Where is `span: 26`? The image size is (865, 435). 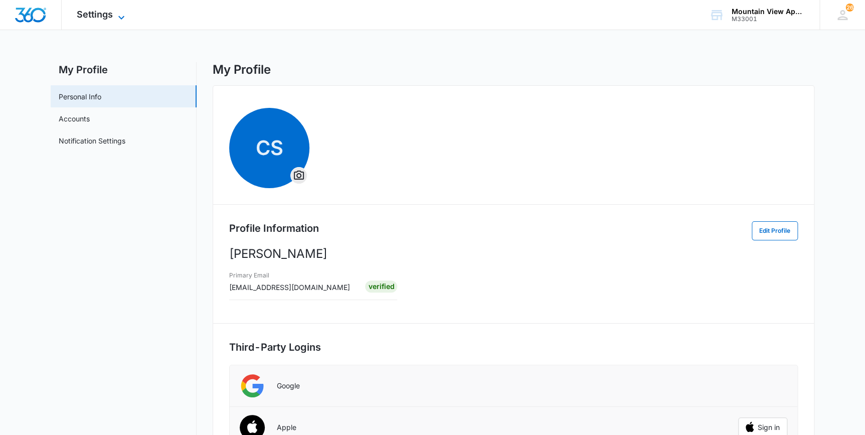
span: 26 is located at coordinates (850, 8).